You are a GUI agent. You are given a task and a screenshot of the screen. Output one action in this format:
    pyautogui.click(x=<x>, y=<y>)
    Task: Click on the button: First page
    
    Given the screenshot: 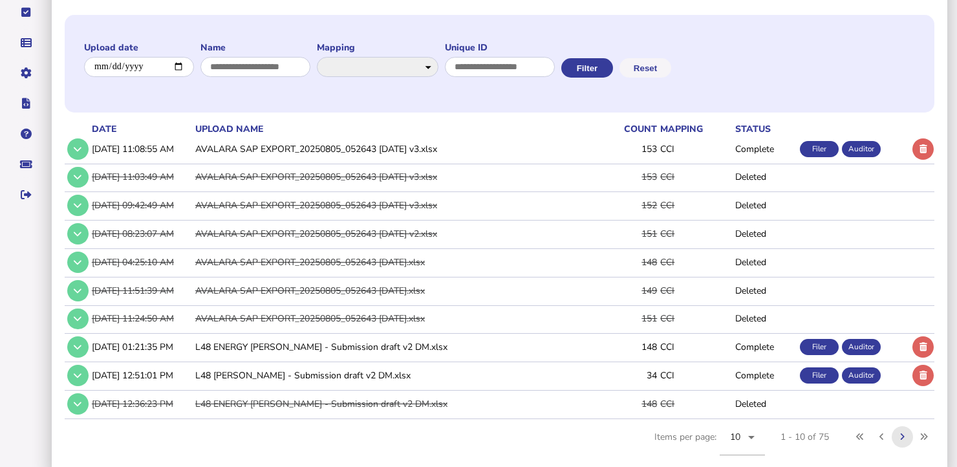 What is the action you would take?
    pyautogui.click(x=860, y=436)
    